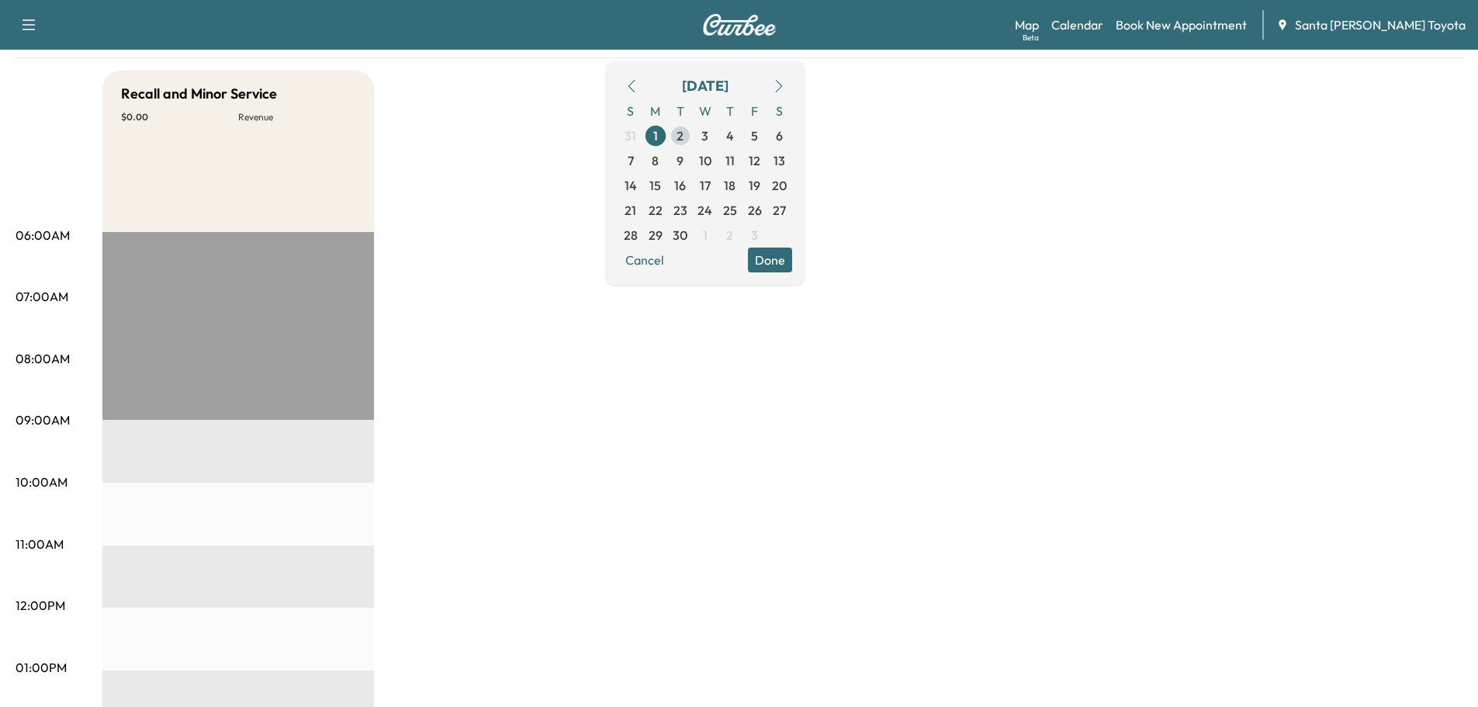  I want to click on span: 23, so click(680, 210).